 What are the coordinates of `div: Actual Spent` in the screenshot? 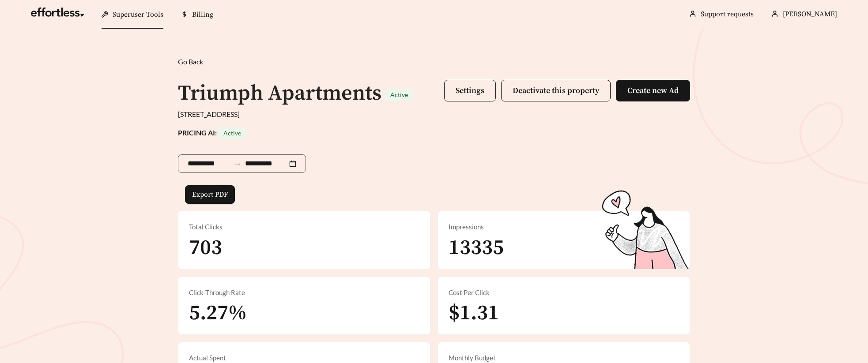 It's located at (304, 358).